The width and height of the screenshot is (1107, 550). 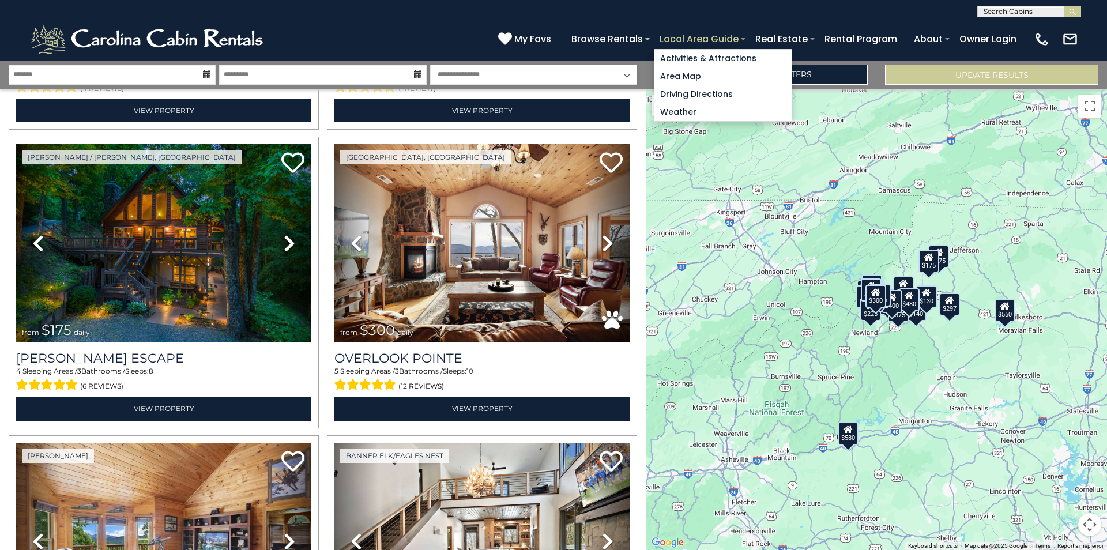 What do you see at coordinates (926, 297) in the screenshot?
I see `div: $130` at bounding box center [926, 297].